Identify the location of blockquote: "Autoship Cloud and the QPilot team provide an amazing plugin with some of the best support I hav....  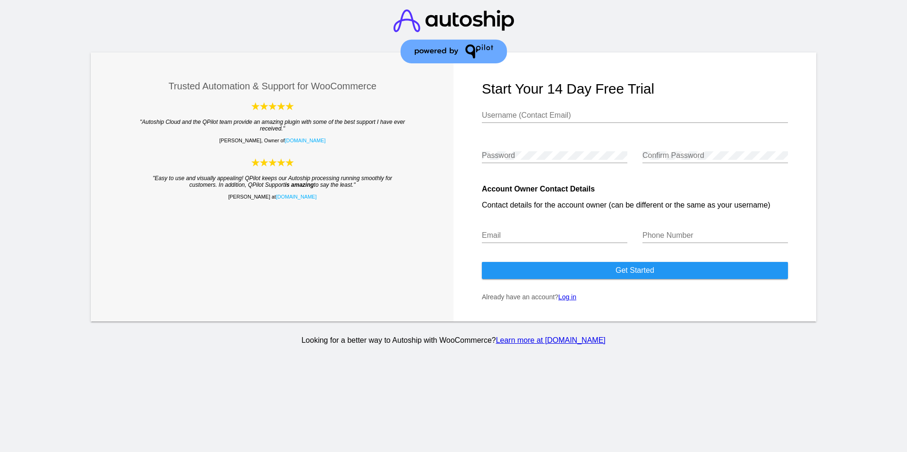
(273, 125).